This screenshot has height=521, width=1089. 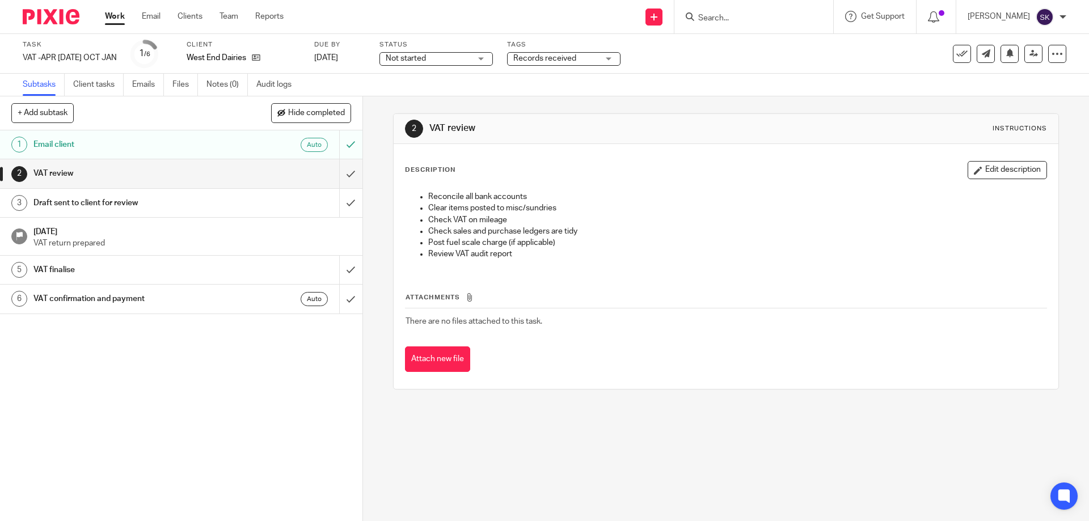 I want to click on label: Task, so click(x=70, y=45).